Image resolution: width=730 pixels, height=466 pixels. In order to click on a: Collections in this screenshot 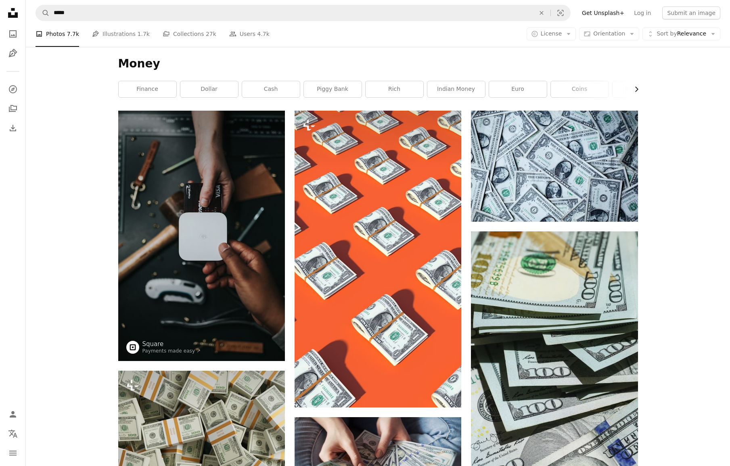, I will do `click(13, 109)`.